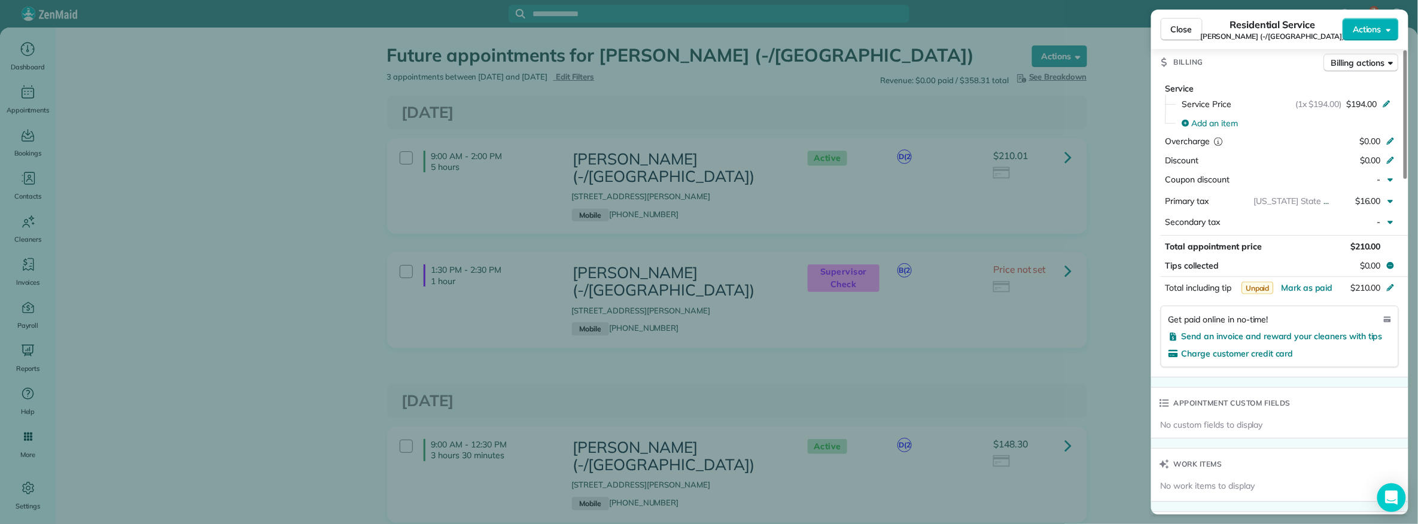 Image resolution: width=1418 pixels, height=524 pixels. I want to click on span: Service, so click(1180, 89).